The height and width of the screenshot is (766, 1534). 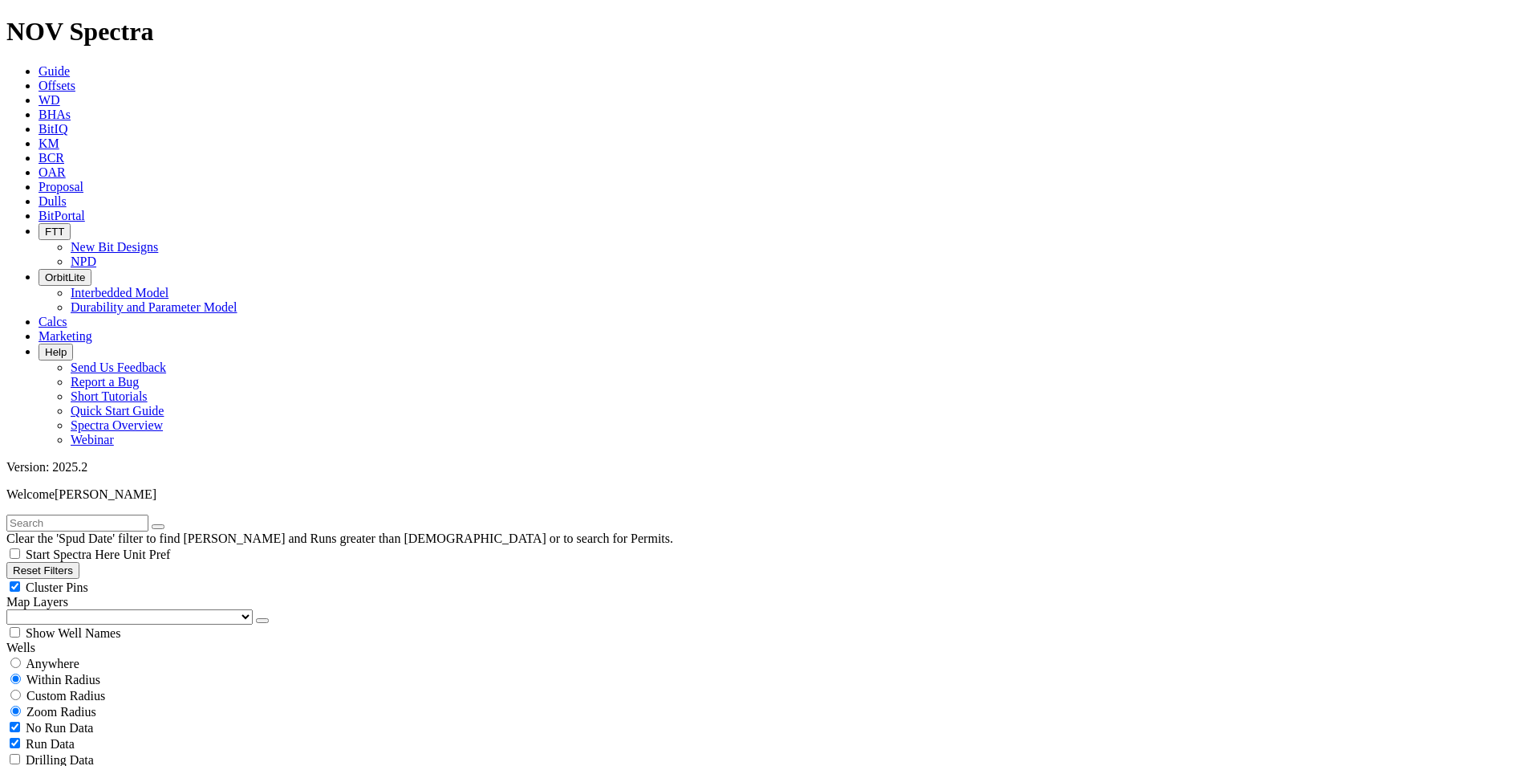 What do you see at coordinates (61, 186) in the screenshot?
I see `span: Proposal` at bounding box center [61, 186].